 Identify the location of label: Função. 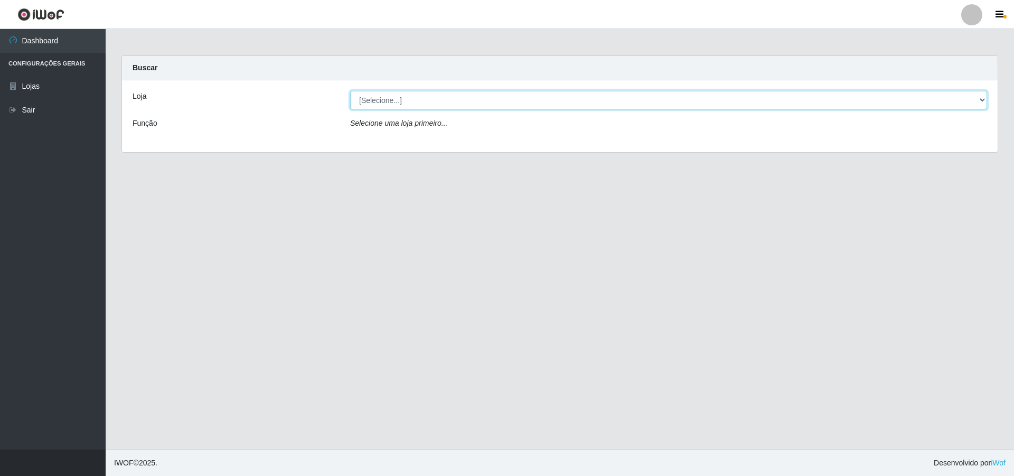
(145, 123).